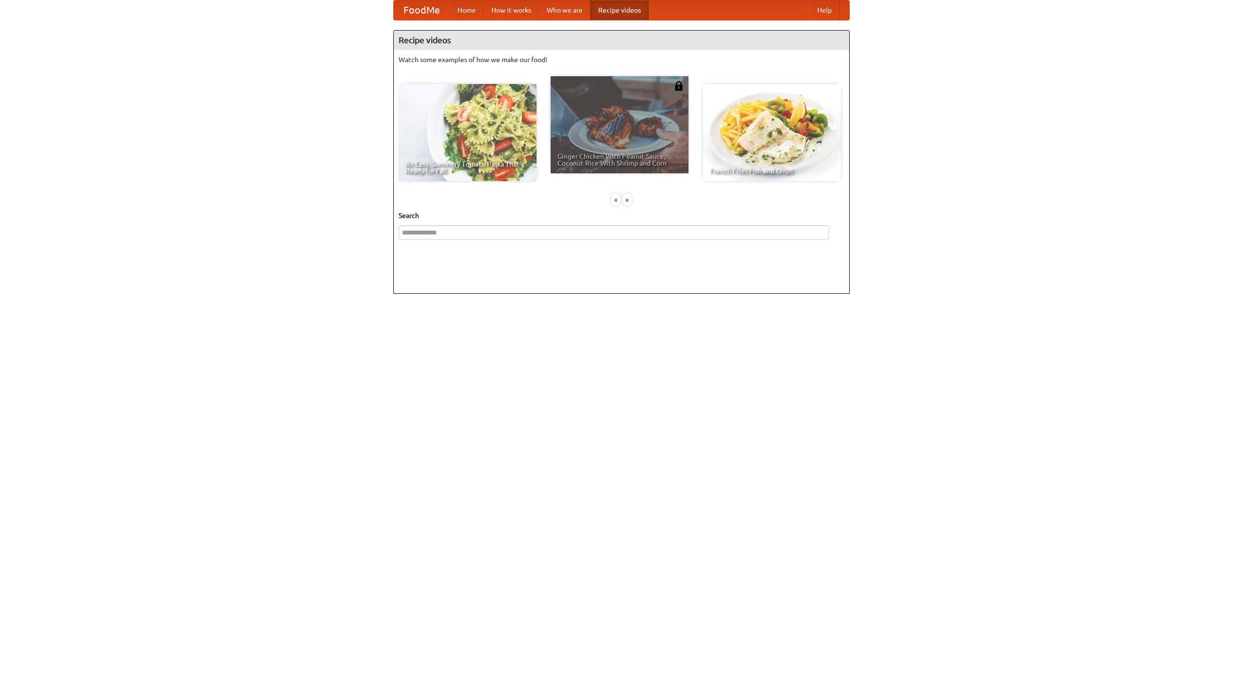  Describe the element at coordinates (511, 10) in the screenshot. I see `a: How it works` at that location.